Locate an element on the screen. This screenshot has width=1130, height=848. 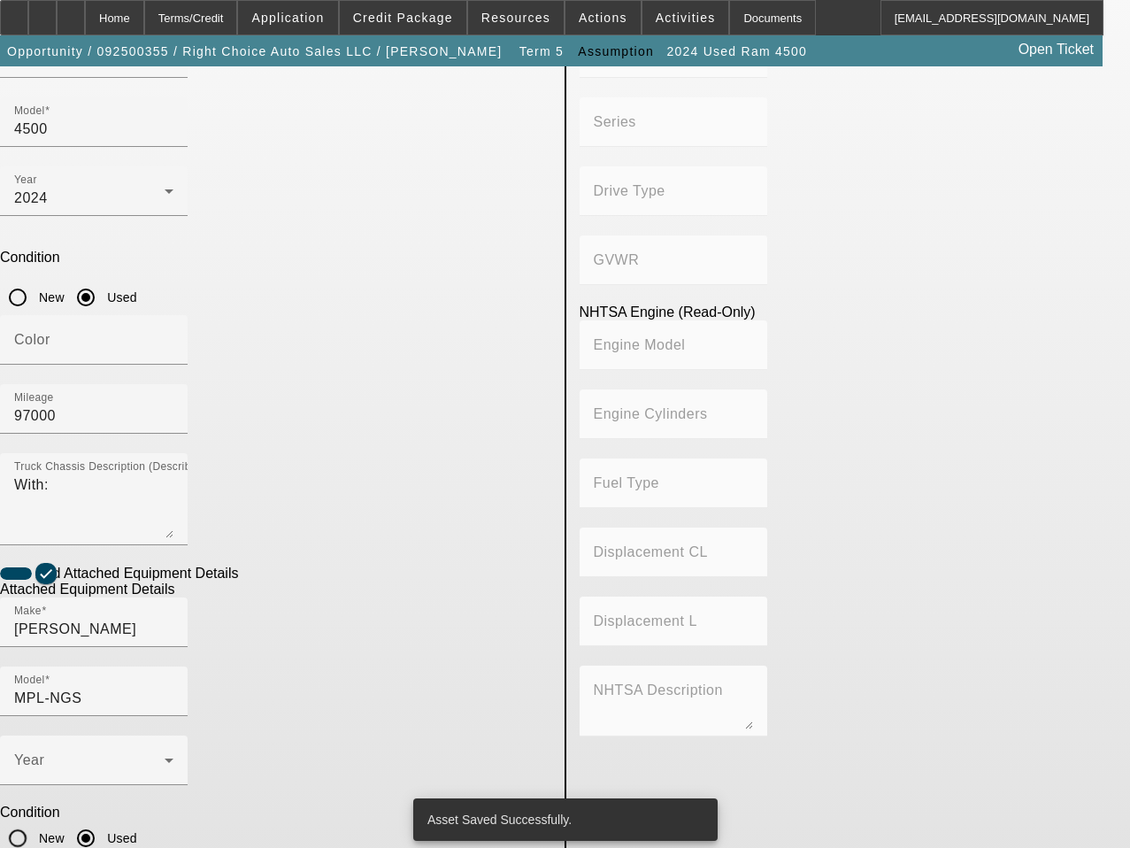
a: Open Ticket is located at coordinates (1056, 50).